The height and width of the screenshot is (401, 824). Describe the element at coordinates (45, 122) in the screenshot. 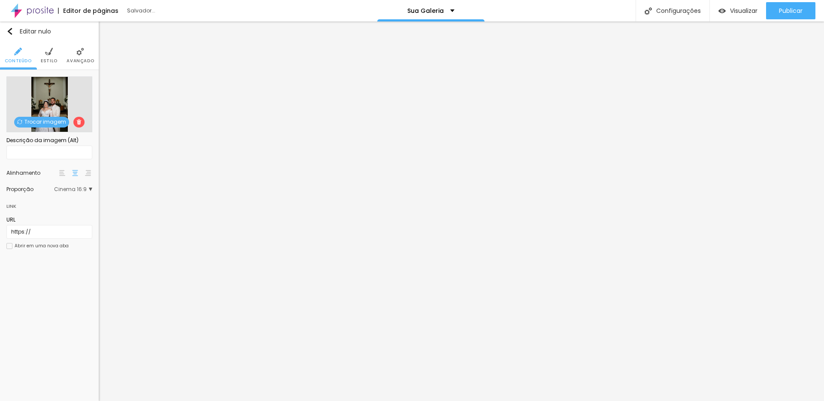

I see `font: Trocar imagem` at that location.